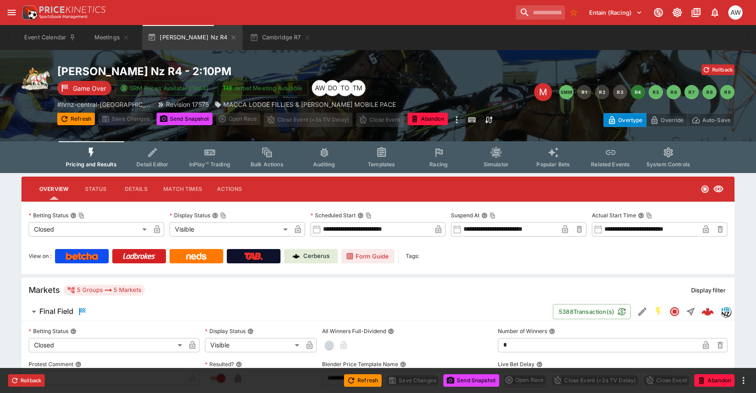 The width and height of the screenshot is (756, 393). Describe the element at coordinates (40, 256) in the screenshot. I see `label: View on :` at that location.